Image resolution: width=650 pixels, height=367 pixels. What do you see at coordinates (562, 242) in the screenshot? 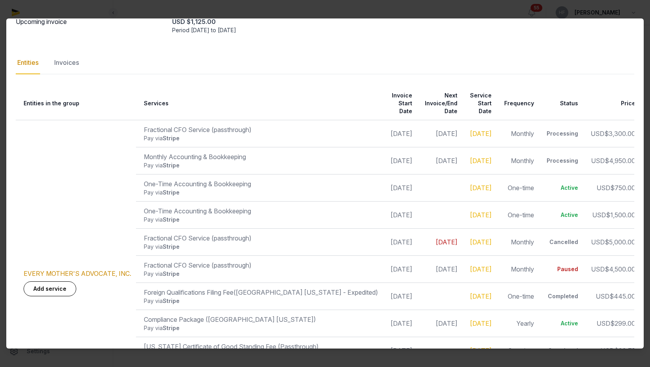
I see `div: Cancelled` at bounding box center [562, 242].